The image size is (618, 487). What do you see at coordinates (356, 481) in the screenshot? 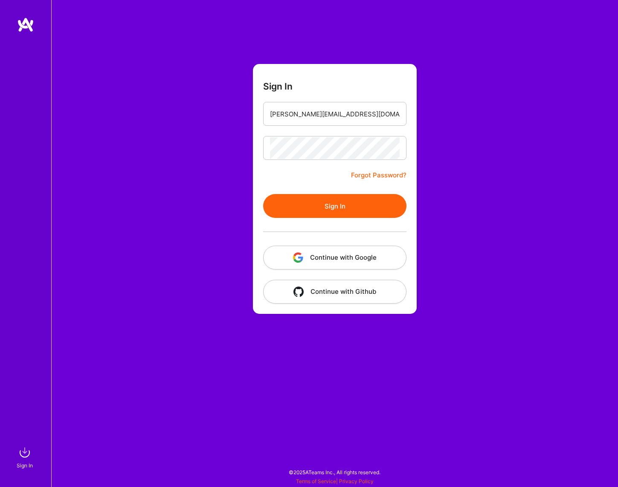
I see `a: Privacy Policy` at bounding box center [356, 481].